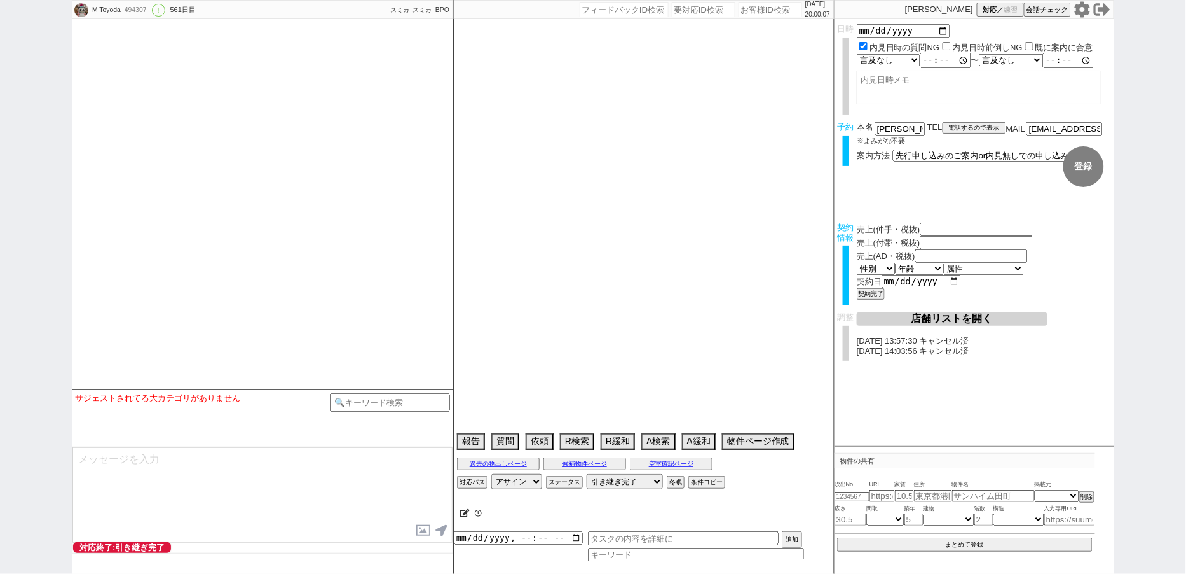  Describe the element at coordinates (792, 539) in the screenshot. I see `button: 追加` at that location.